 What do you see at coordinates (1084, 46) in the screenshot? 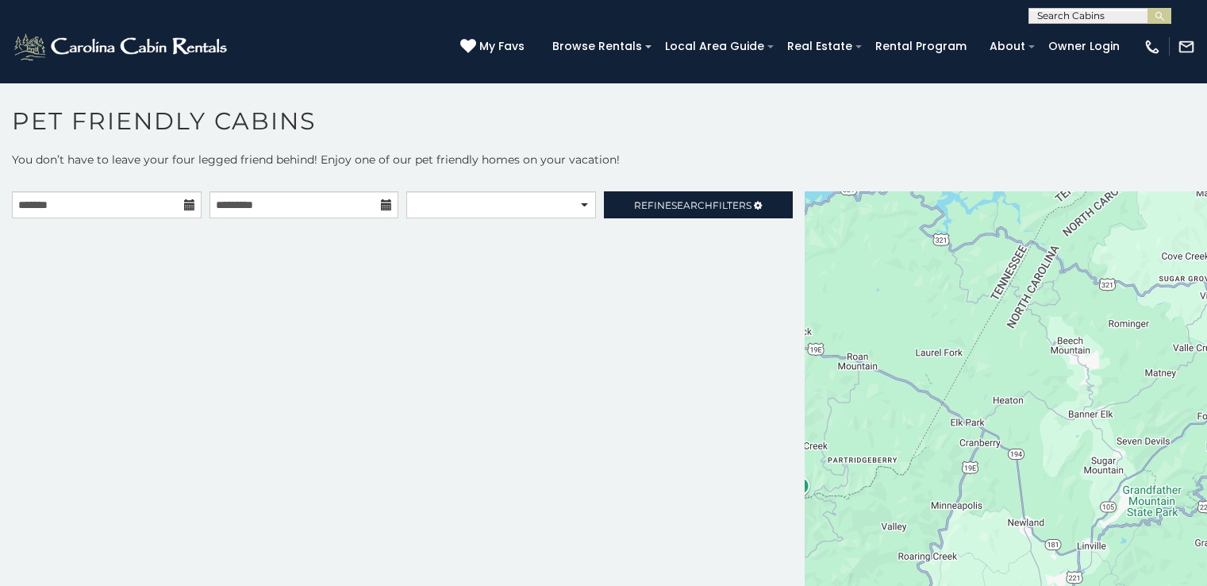
I see `a: Owner Login` at bounding box center [1084, 46].